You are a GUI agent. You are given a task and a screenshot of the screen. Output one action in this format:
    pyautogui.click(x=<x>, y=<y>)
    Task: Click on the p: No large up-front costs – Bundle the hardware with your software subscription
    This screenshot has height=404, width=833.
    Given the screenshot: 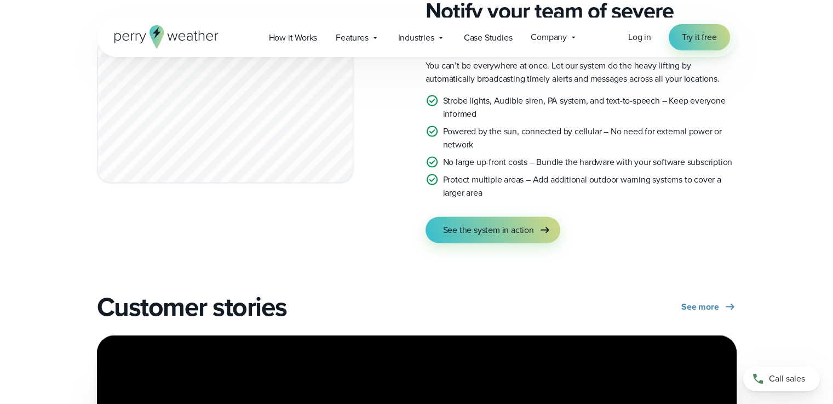 What is the action you would take?
    pyautogui.click(x=588, y=162)
    